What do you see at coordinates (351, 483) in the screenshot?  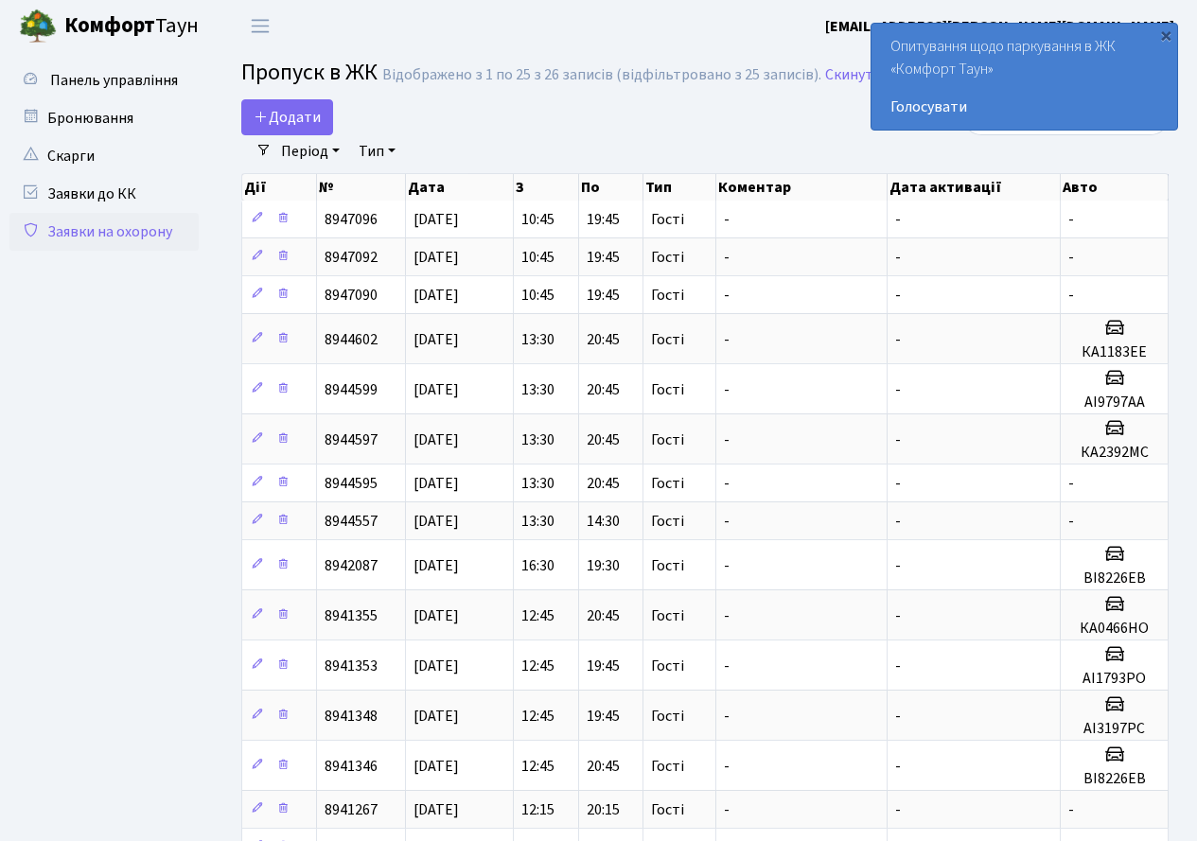 I see `span: 8944595` at bounding box center [351, 483].